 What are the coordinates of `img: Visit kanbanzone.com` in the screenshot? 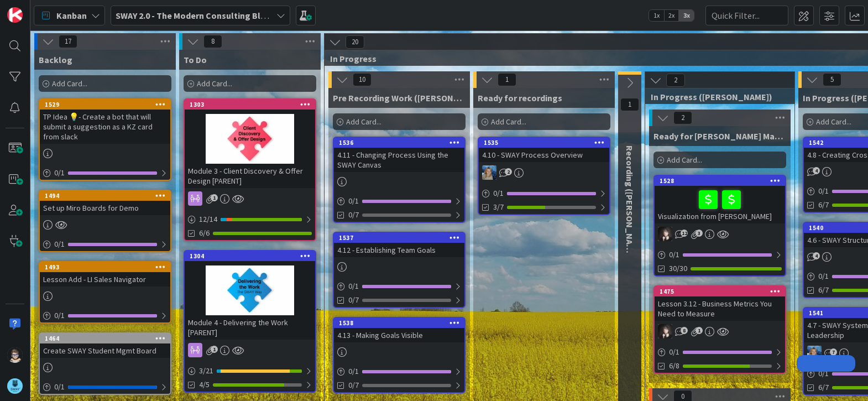 It's located at (15, 15).